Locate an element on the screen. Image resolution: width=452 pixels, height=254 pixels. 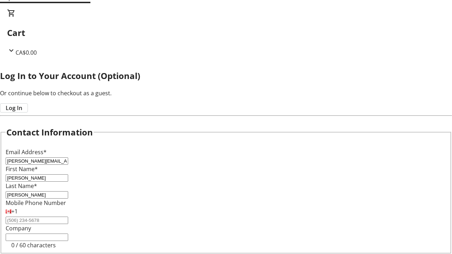
input: (506) 234-5678 is located at coordinates (37, 220).